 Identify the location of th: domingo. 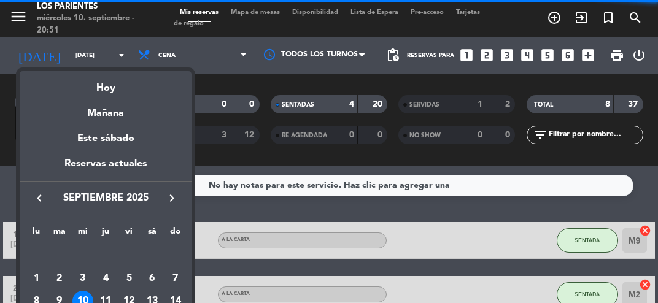
(175, 234).